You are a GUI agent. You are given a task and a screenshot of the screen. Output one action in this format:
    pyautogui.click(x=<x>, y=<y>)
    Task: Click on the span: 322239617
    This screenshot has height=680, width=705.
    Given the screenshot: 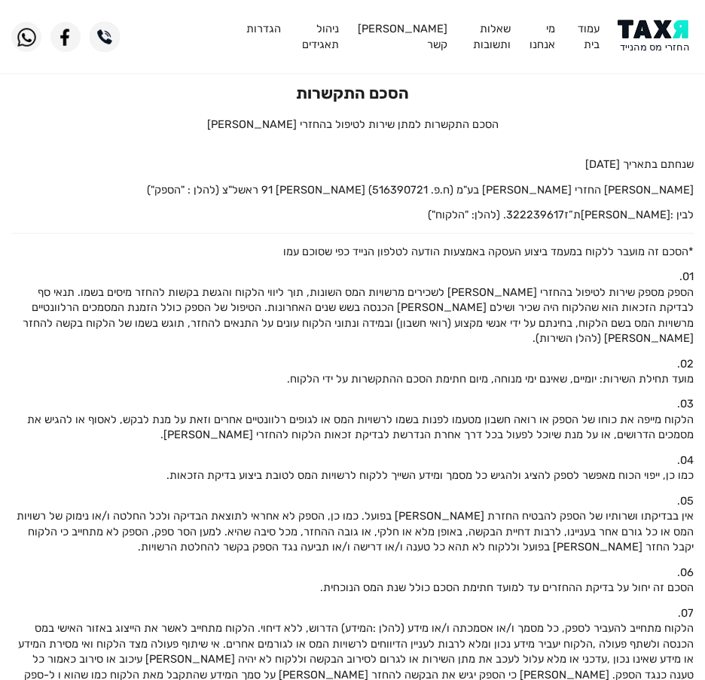 What is the action you would take?
    pyautogui.click(x=535, y=215)
    